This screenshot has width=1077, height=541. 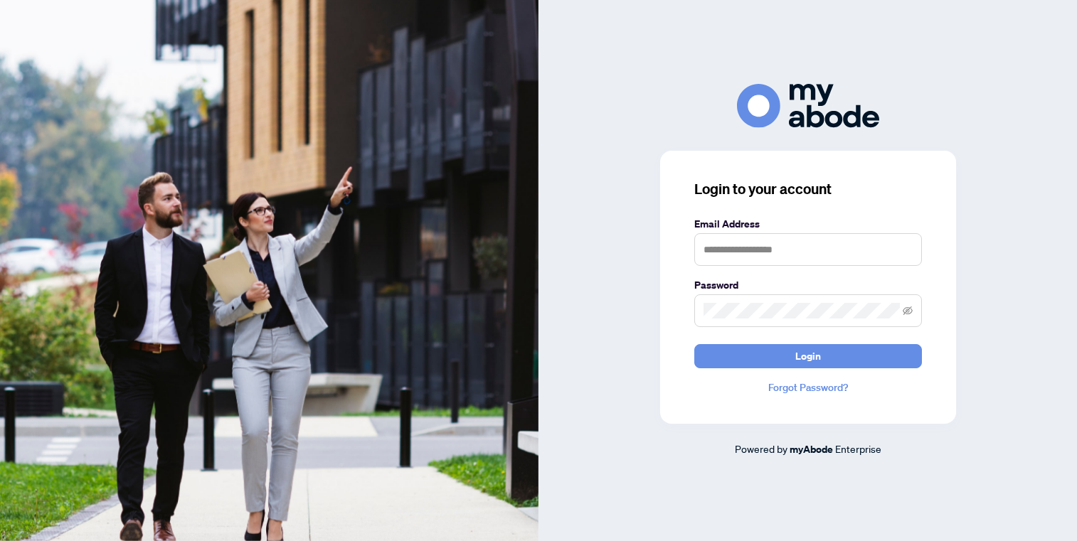 What do you see at coordinates (808, 356) in the screenshot?
I see `span: Login` at bounding box center [808, 356].